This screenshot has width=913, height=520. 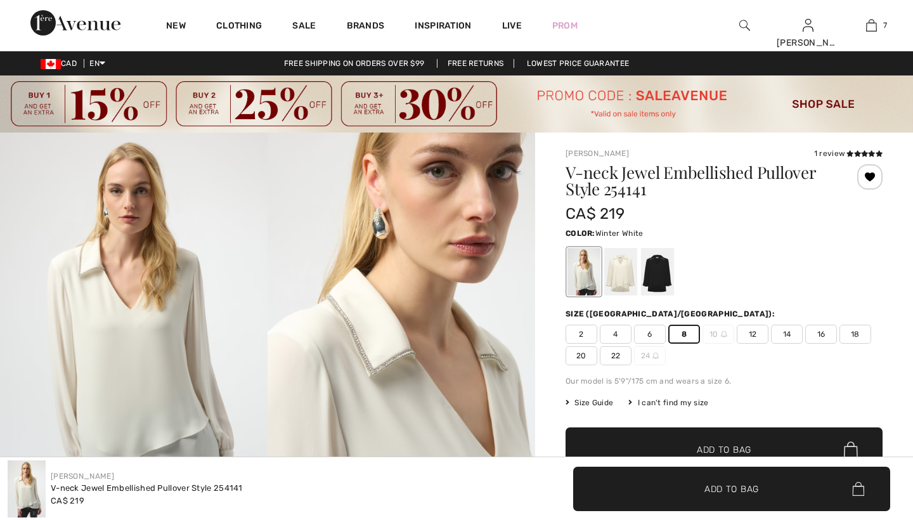 What do you see at coordinates (512, 25) in the screenshot?
I see `a: Live` at bounding box center [512, 25].